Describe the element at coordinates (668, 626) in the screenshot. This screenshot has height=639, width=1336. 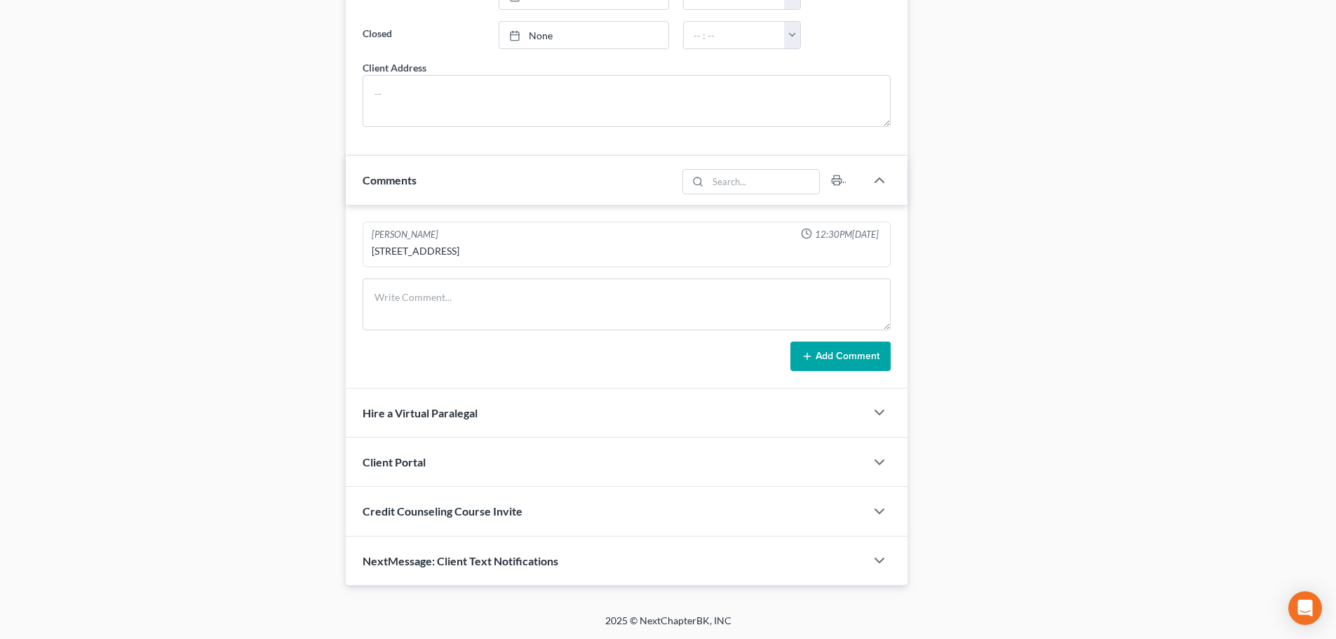
I see `div: 2025 © NextChapterBK, INC` at that location.